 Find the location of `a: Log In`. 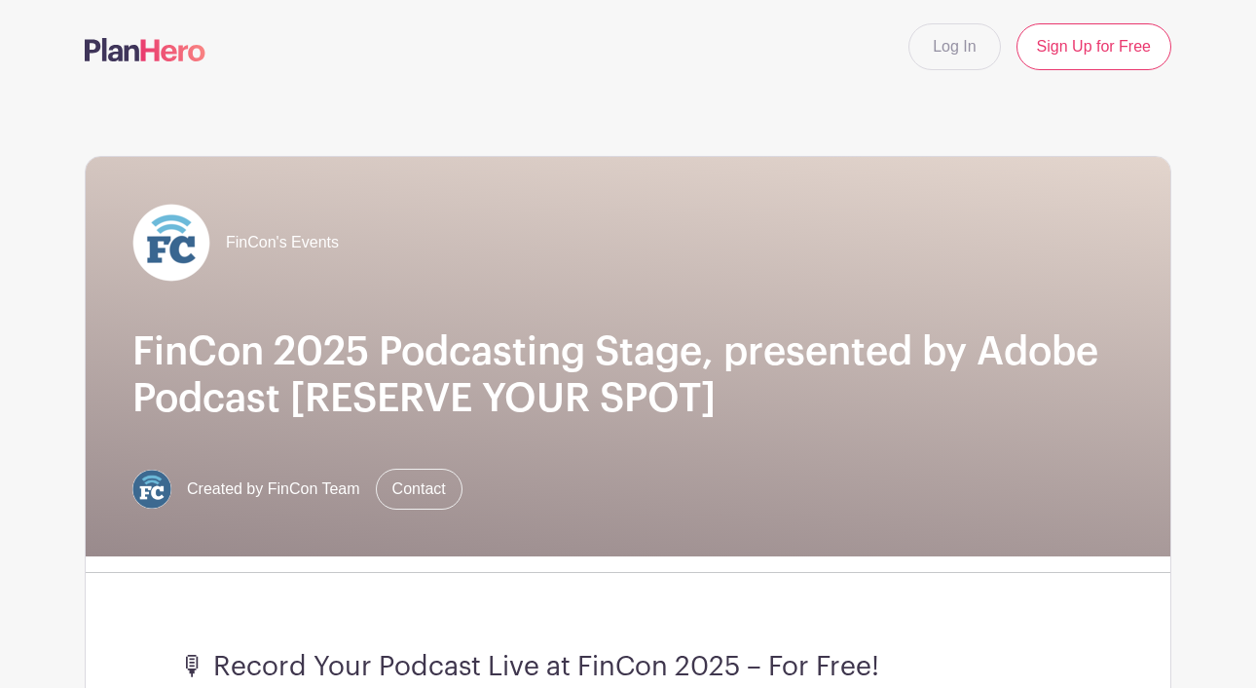

a: Log In is located at coordinates (954, 47).